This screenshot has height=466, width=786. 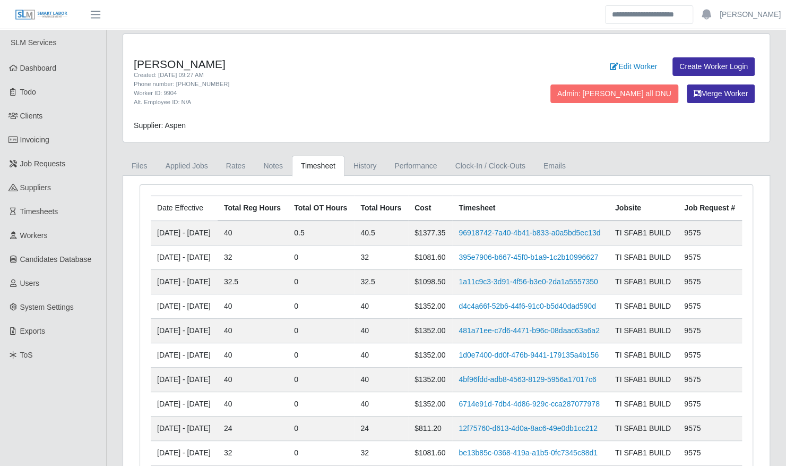 I want to click on a: 481a71ee-c7d6-4471-b96c-08daac63a6a2, so click(x=529, y=330).